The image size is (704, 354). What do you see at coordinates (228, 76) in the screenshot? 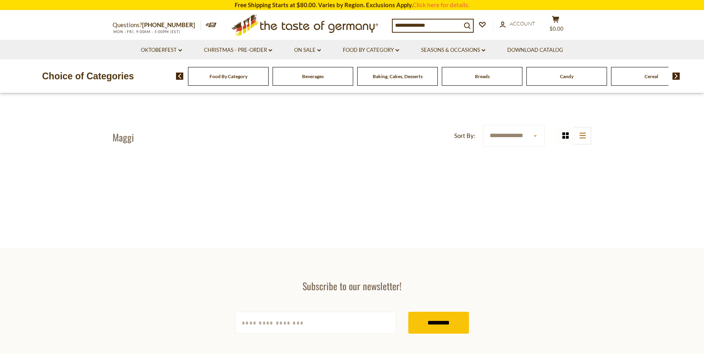
I see `span: Food By Category` at bounding box center [228, 76].